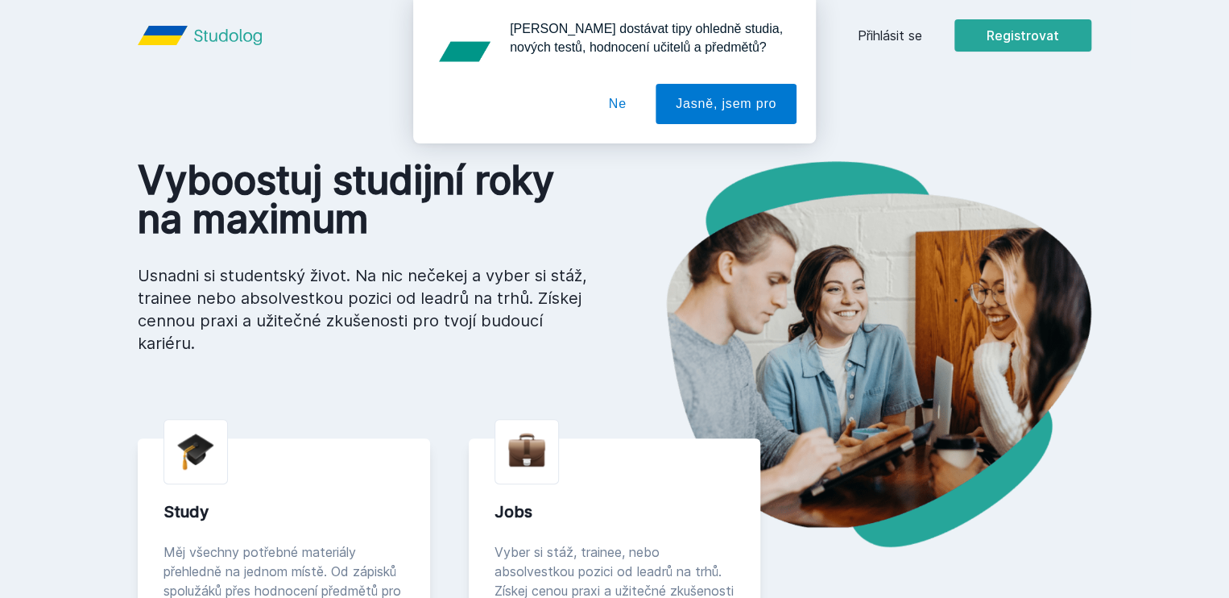 This screenshot has width=1229, height=598. I want to click on img: notification icon, so click(465, 52).